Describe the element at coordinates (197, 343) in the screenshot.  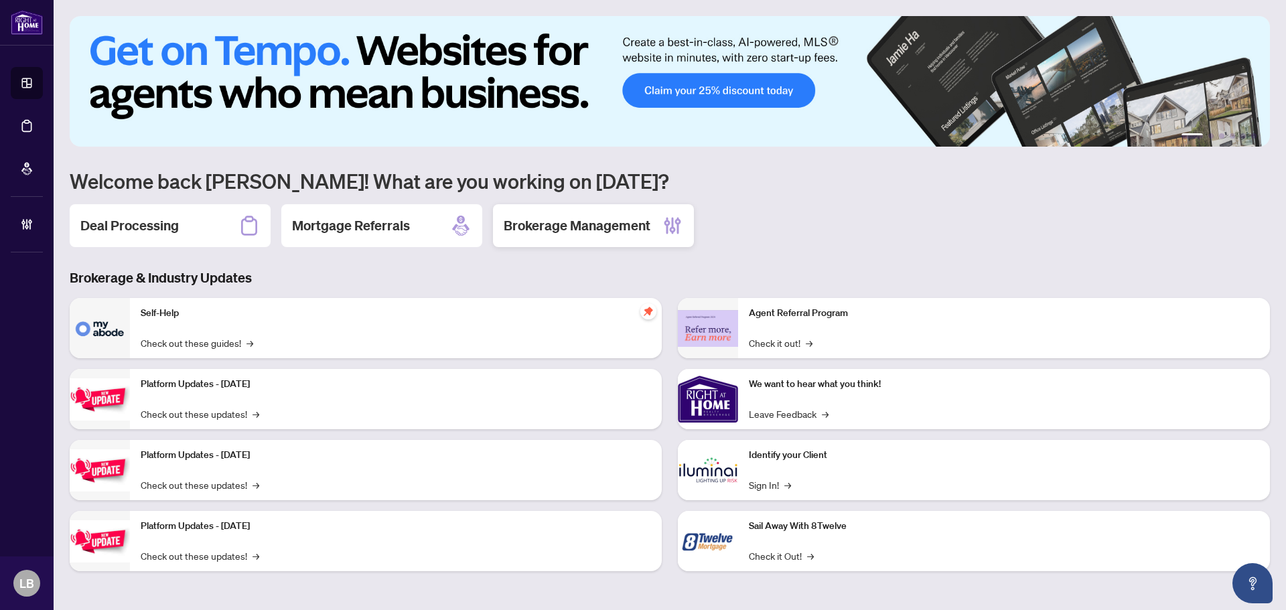
I see `a: Check out these guides!→` at that location.